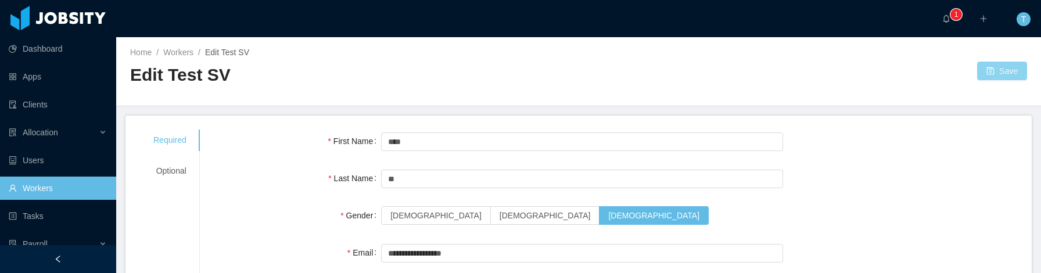 The image size is (1041, 273). I want to click on label: Email, so click(364, 253).